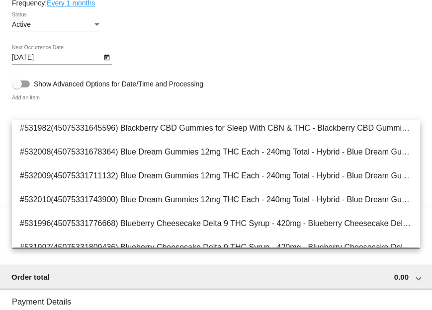 This screenshot has height=310, width=432. I want to click on mat-select: Status, so click(57, 25).